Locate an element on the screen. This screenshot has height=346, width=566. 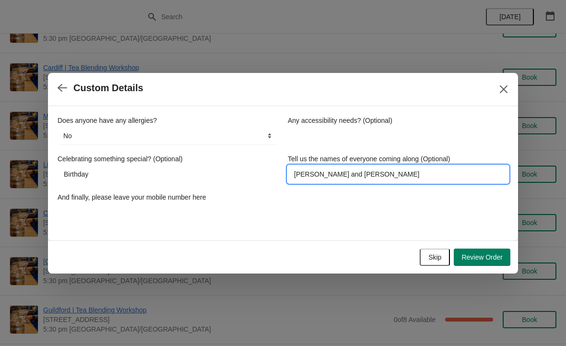
label: Tell us the names of everyone coming along (Optional) is located at coordinates (369, 159).